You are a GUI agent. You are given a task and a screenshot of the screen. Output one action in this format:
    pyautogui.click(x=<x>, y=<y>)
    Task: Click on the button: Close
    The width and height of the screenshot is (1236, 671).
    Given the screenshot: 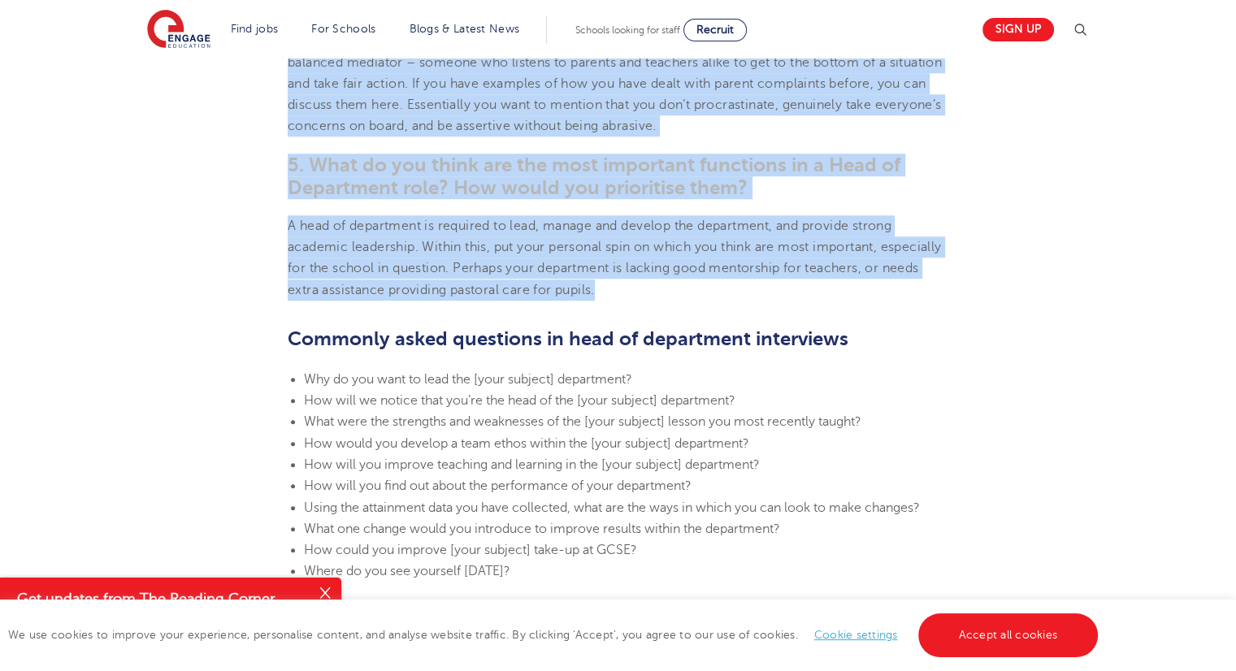 What is the action you would take?
    pyautogui.click(x=325, y=594)
    